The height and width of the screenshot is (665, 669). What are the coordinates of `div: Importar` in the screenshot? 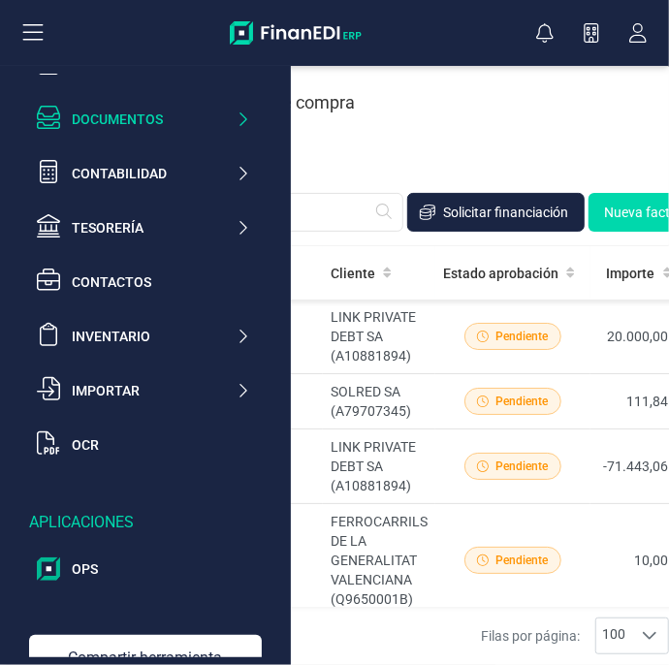 It's located at (153, 391).